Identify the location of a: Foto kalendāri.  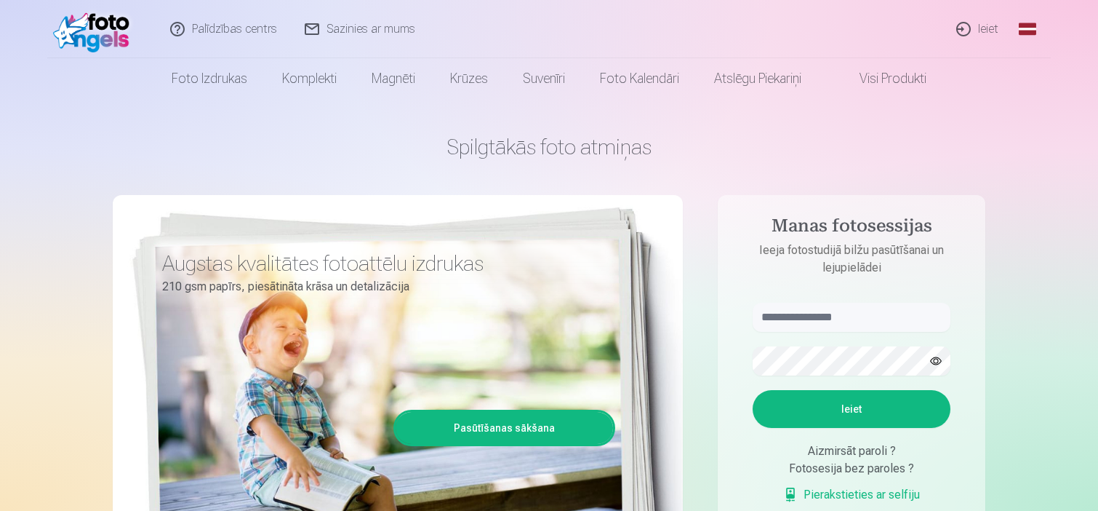
(639, 79).